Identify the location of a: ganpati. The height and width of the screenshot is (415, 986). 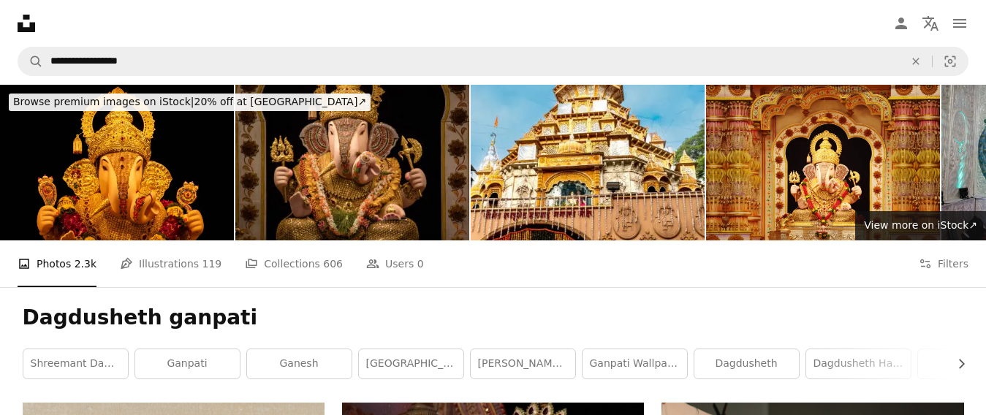
(187, 364).